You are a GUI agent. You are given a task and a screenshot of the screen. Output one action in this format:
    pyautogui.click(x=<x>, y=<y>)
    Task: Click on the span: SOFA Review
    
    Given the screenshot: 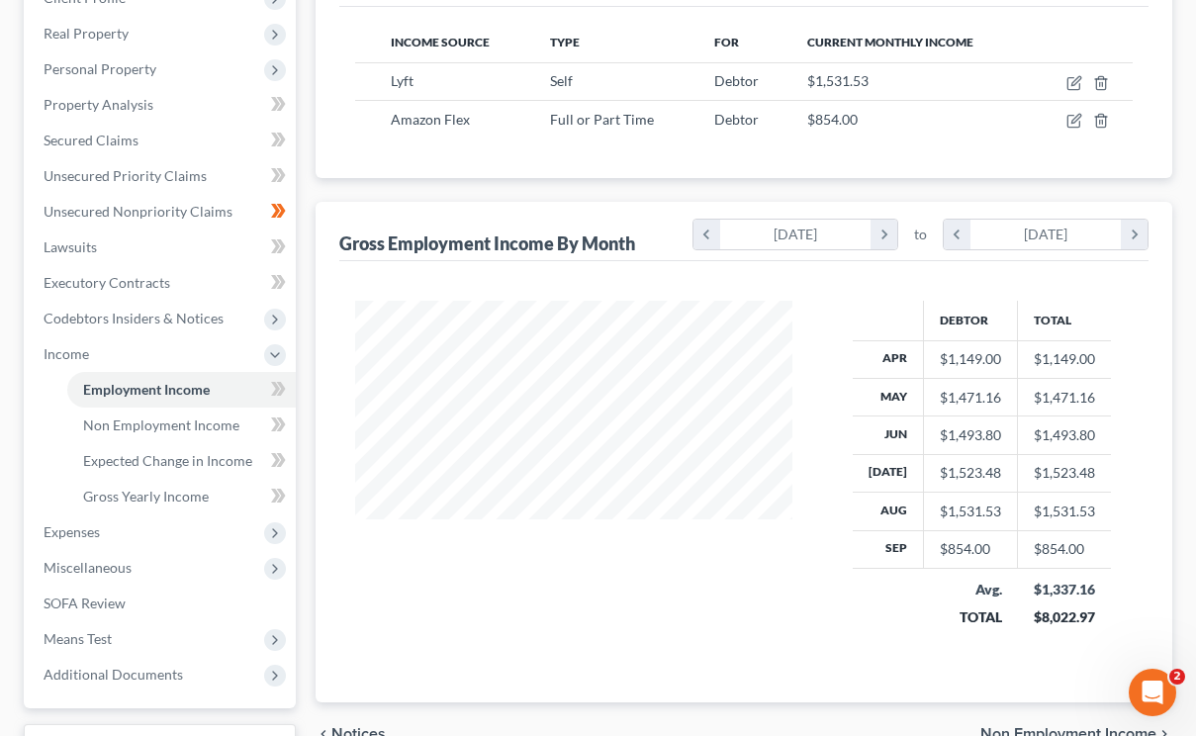 What is the action you would take?
    pyautogui.click(x=84, y=603)
    